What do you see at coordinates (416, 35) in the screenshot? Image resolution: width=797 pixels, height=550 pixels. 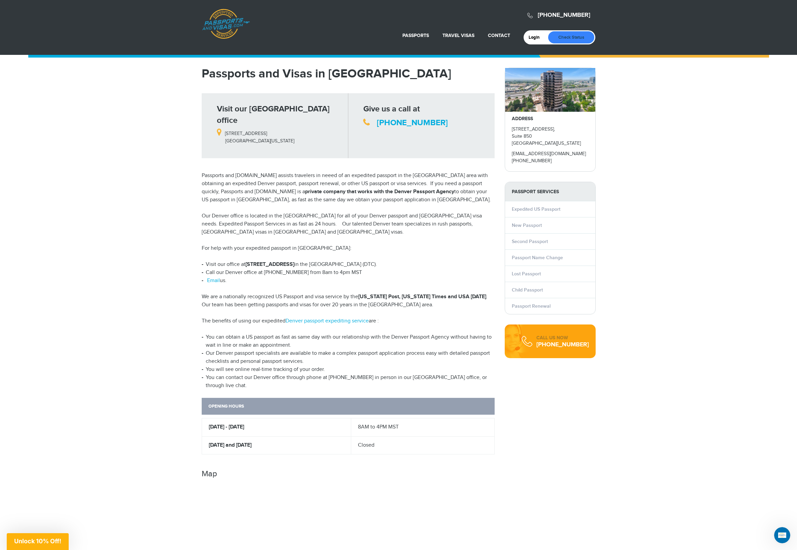 I see `a: Passports` at bounding box center [416, 35].